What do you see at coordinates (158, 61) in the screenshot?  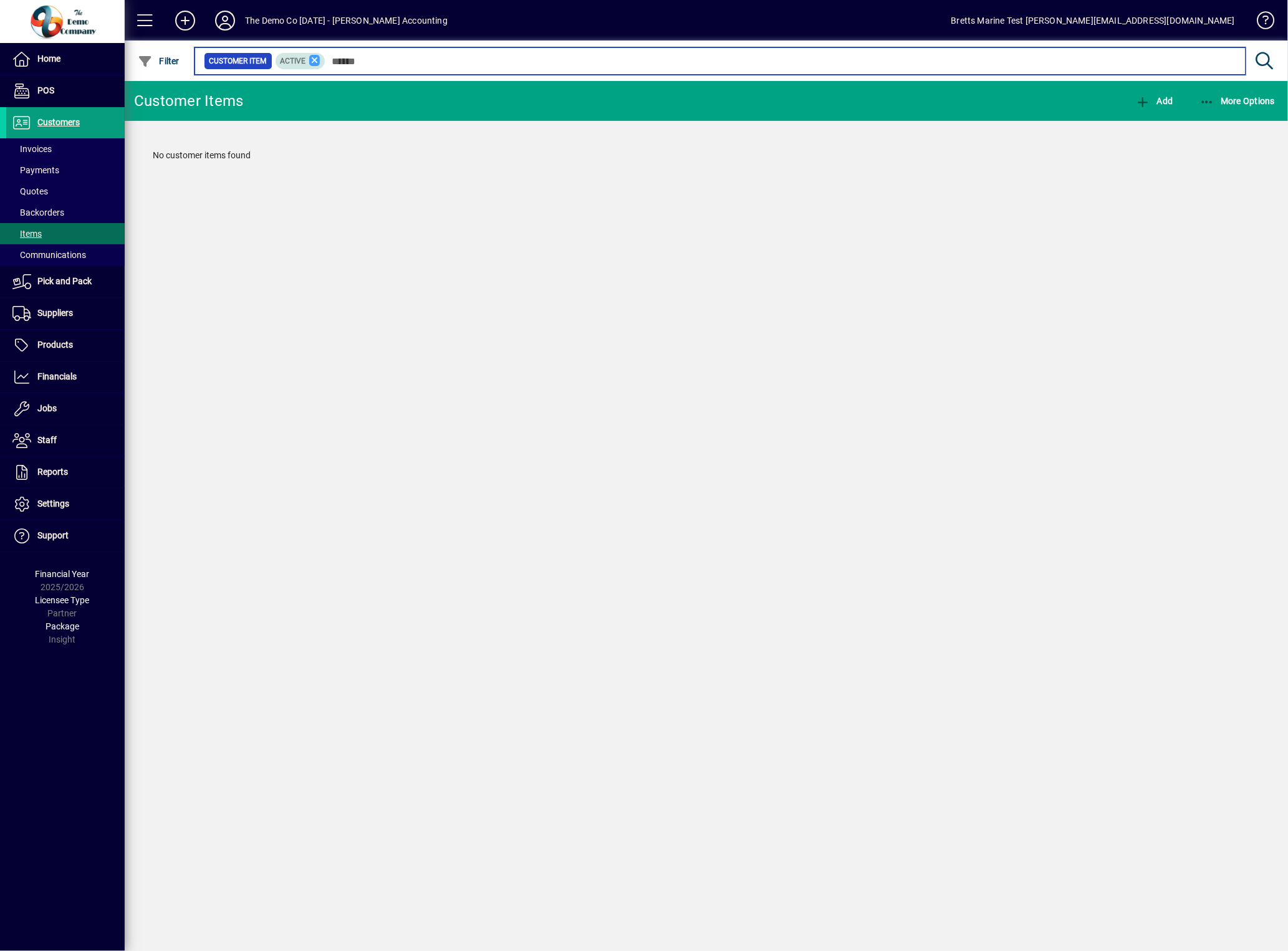 I see `span: Filter` at bounding box center [158, 61].